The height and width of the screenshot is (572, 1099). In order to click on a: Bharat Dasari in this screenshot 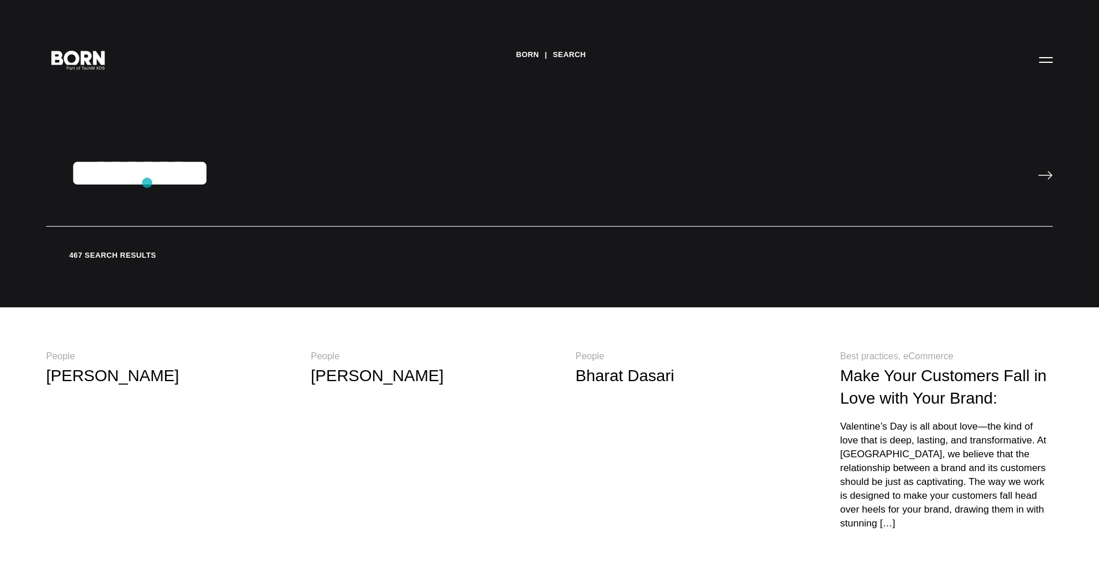, I will do `click(625, 376)`.